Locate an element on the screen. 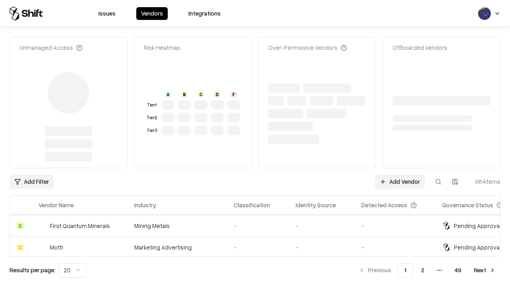 The width and height of the screenshot is (510, 287). div: Classification is located at coordinates (252, 205).